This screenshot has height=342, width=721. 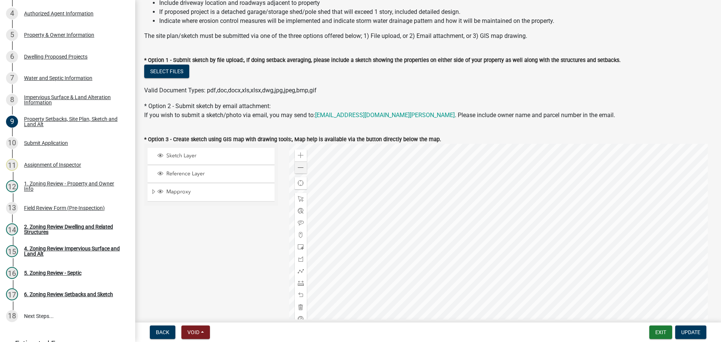 What do you see at coordinates (12, 229) in the screenshot?
I see `div: 14` at bounding box center [12, 229].